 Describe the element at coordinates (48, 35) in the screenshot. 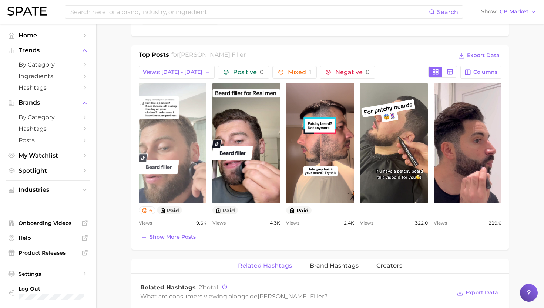

I see `span: Home` at that location.